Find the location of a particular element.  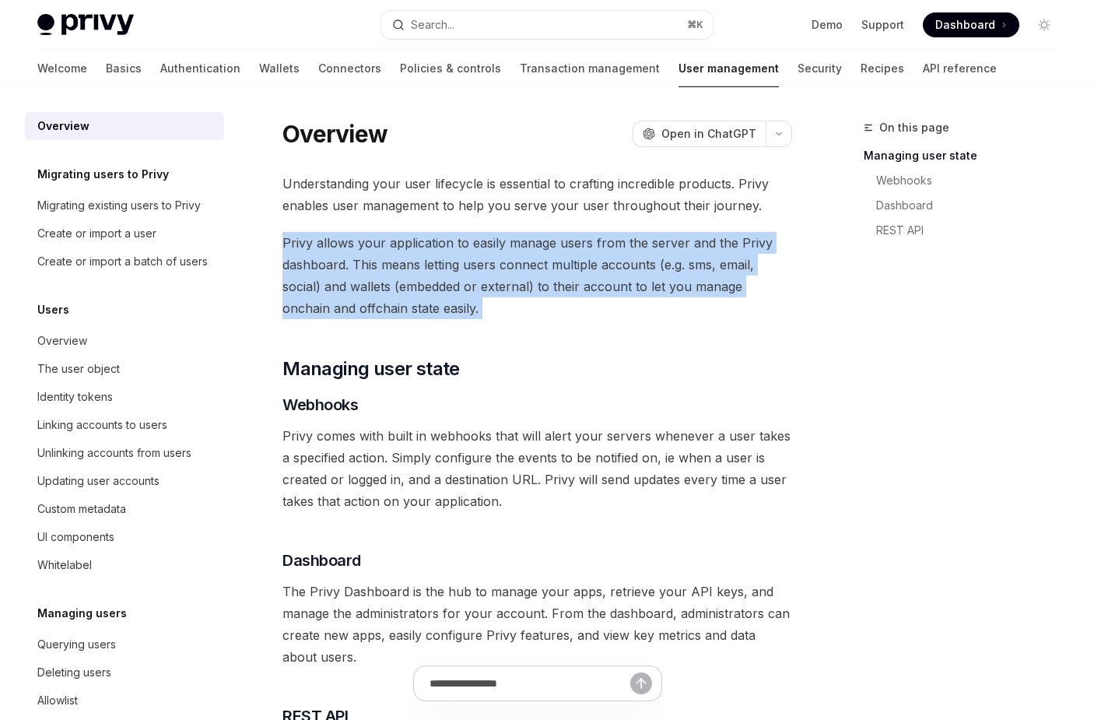

div: Create or import a batch of users is located at coordinates (122, 262).